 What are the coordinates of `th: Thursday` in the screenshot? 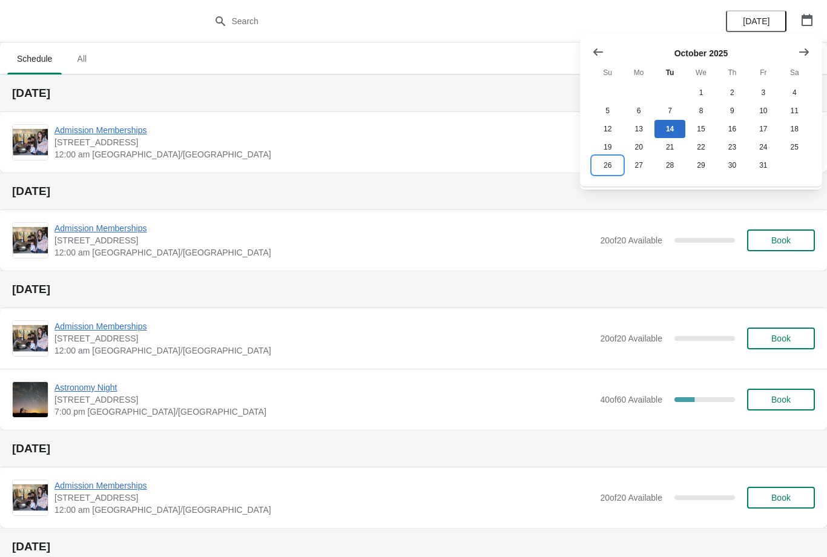 It's located at (732, 73).